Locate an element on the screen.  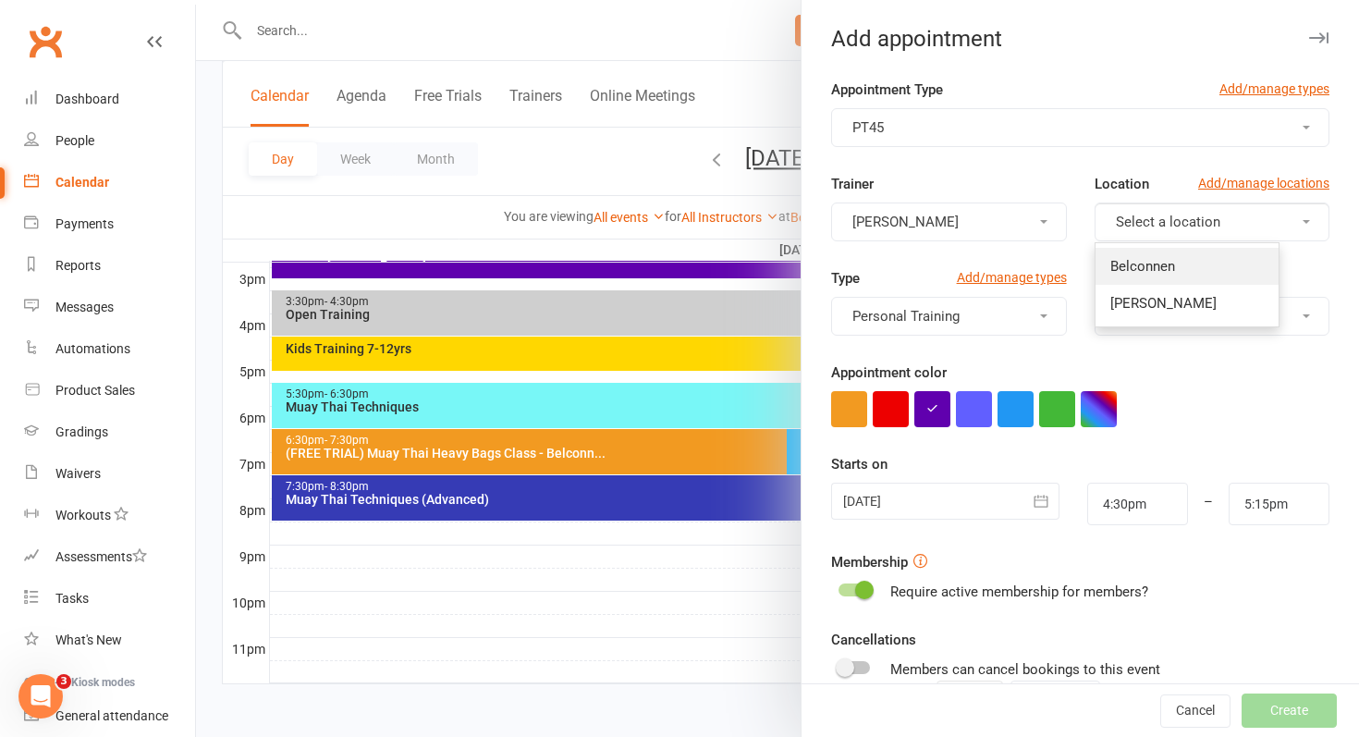
div: Calendar is located at coordinates (82, 182).